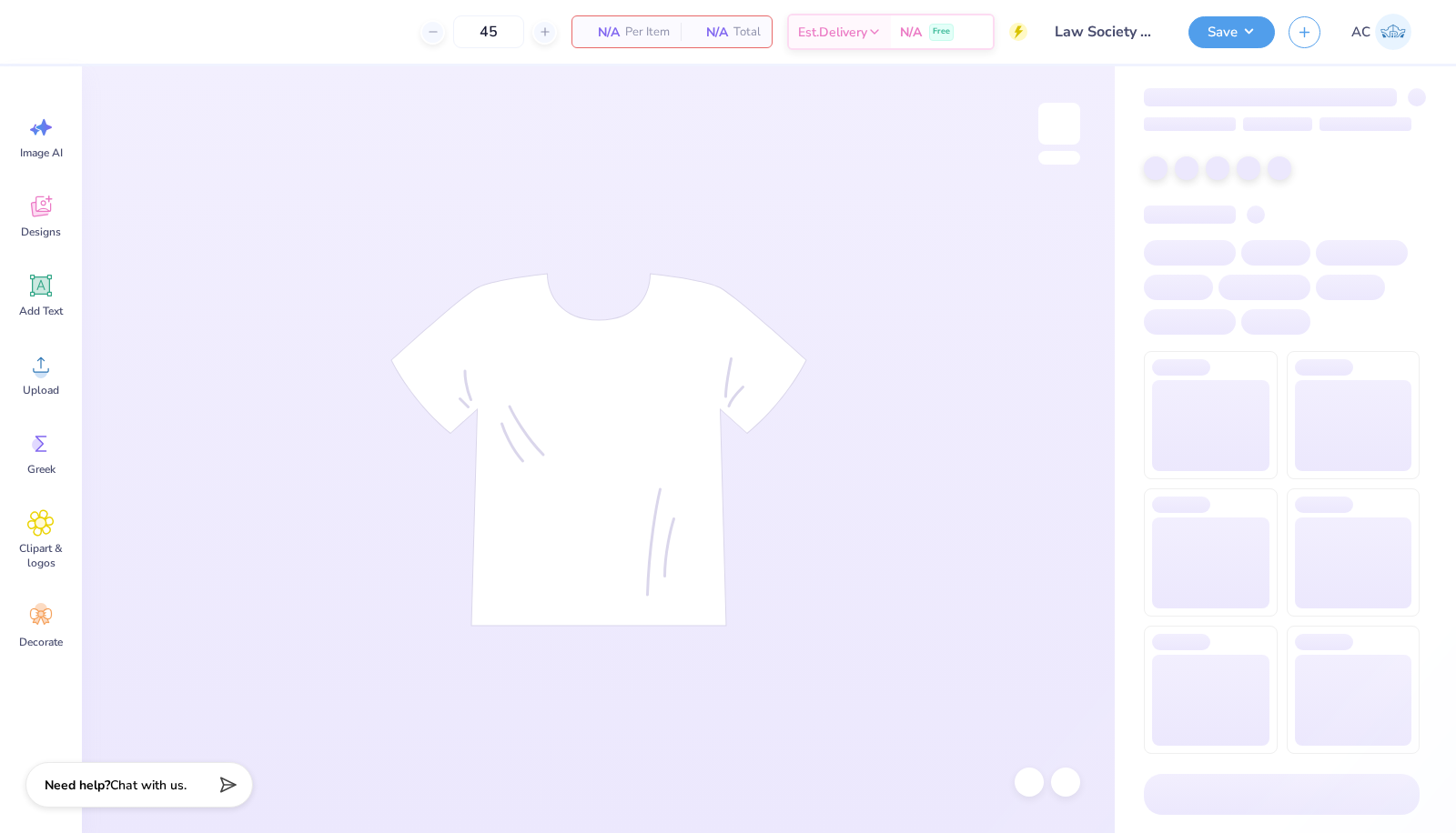 The height and width of the screenshot is (833, 1456). What do you see at coordinates (78, 784) in the screenshot?
I see `strong: Need help?` at bounding box center [78, 784].